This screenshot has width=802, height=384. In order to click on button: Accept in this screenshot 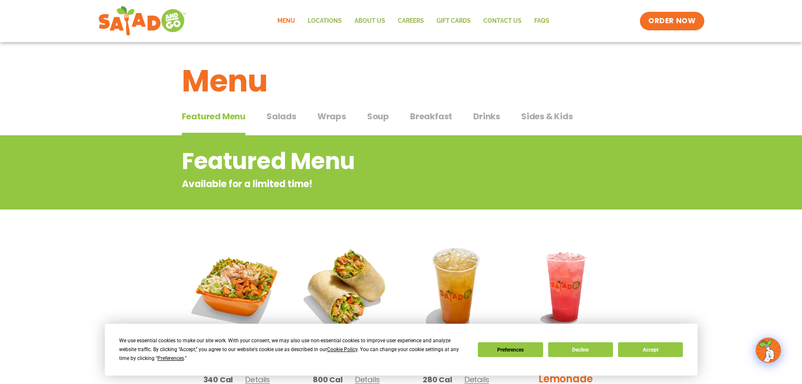, I will do `click(651, 349)`.